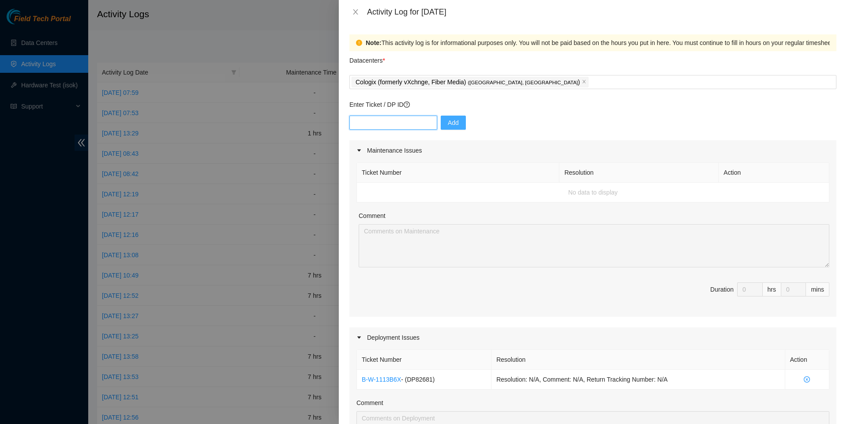 The height and width of the screenshot is (424, 847). I want to click on div: Deployment Issues, so click(593, 338).